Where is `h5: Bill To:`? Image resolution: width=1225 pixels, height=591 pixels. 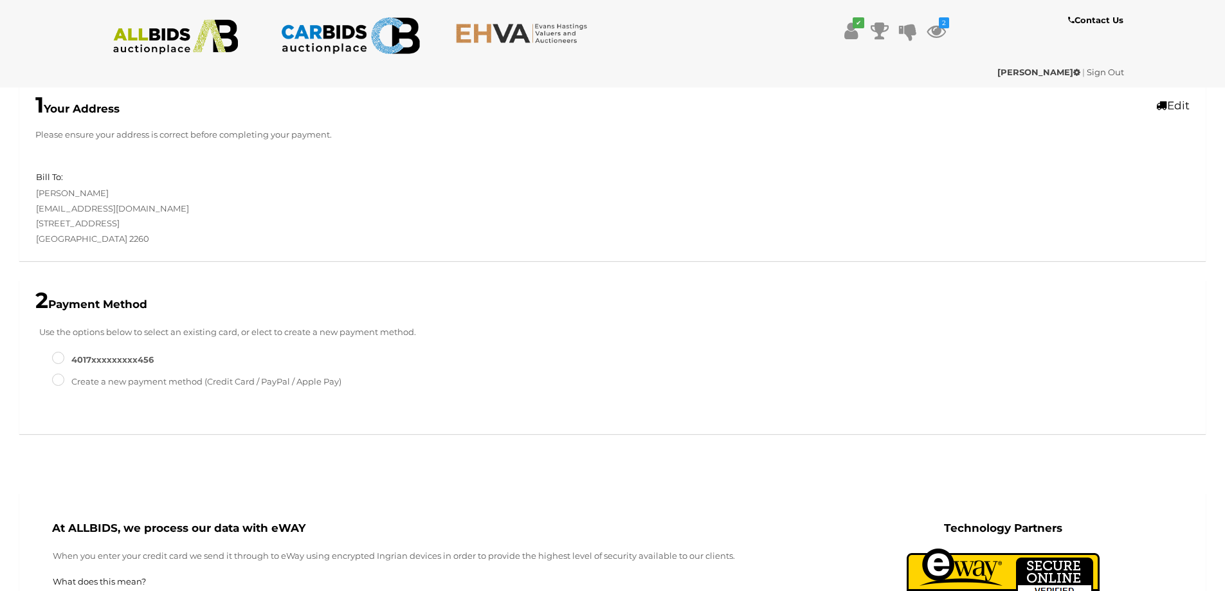
h5: Bill To: is located at coordinates (50, 177).